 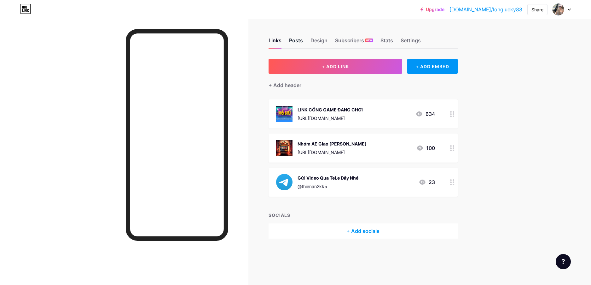 What do you see at coordinates (330, 109) in the screenshot?
I see `div: LINK CỔNG GAME ĐANG CHƠI` at bounding box center [330, 109].